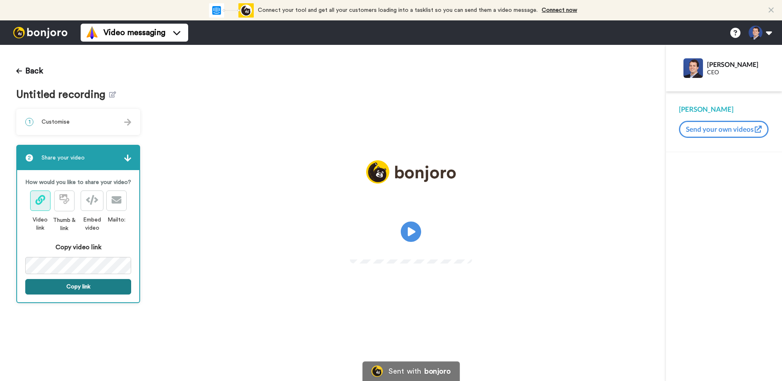  I want to click on div: 1Customise, so click(78, 122).